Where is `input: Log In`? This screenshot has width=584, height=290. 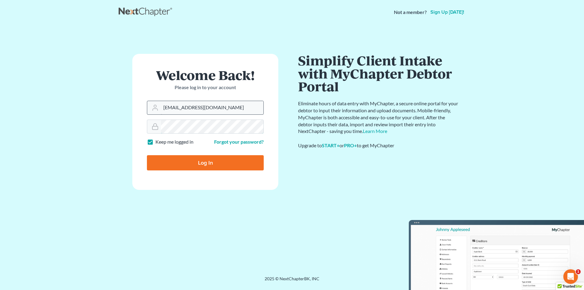
input: Log In is located at coordinates (205, 163).